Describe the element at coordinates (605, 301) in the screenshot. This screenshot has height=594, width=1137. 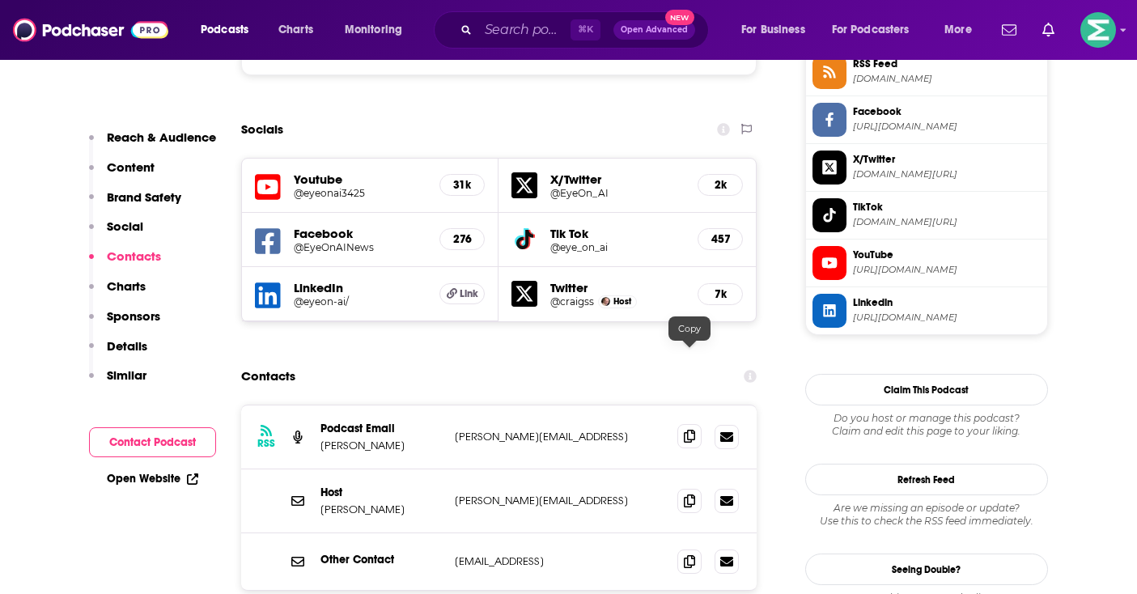
I see `img: Craig S. Smith` at that location.